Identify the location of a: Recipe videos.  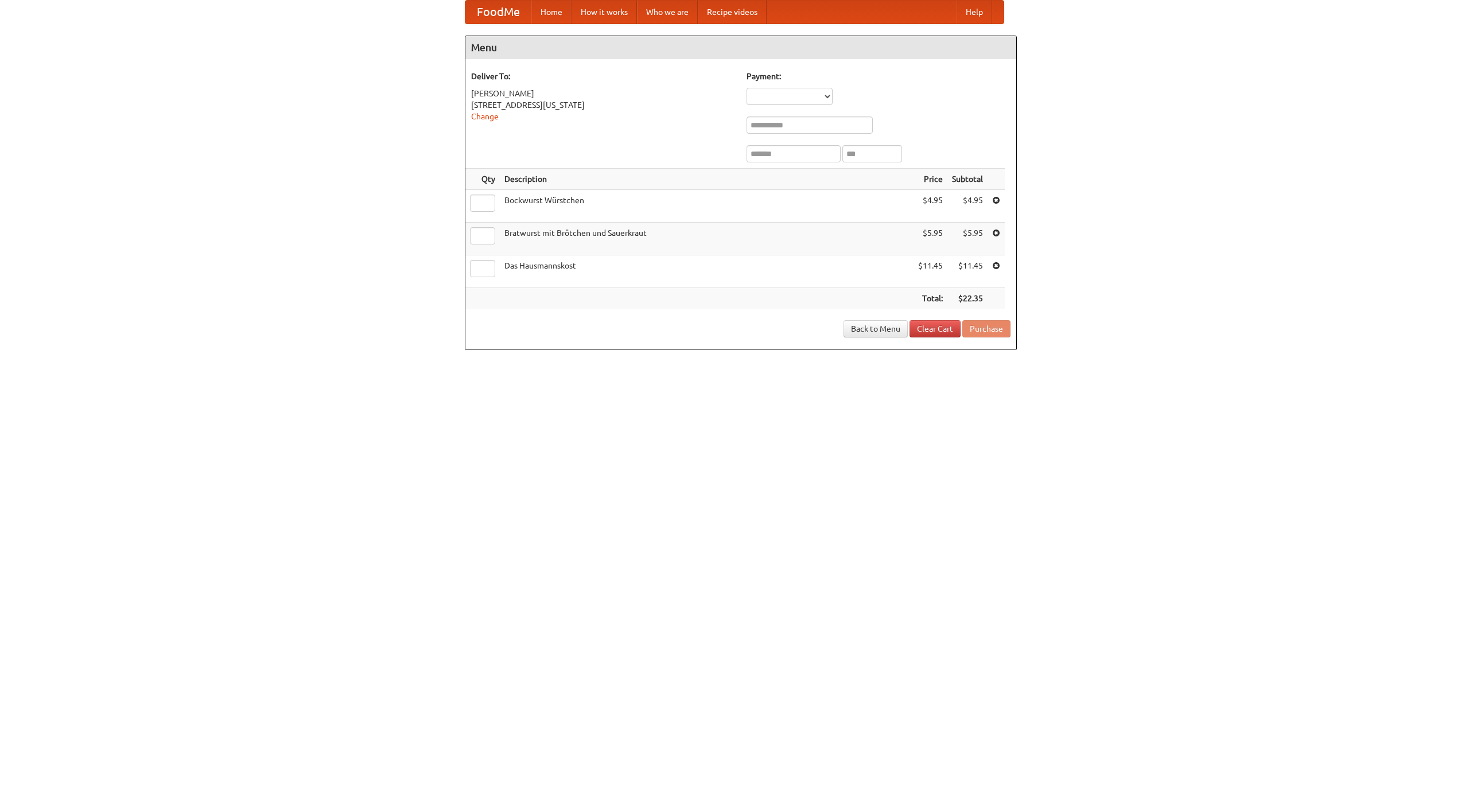
(732, 12).